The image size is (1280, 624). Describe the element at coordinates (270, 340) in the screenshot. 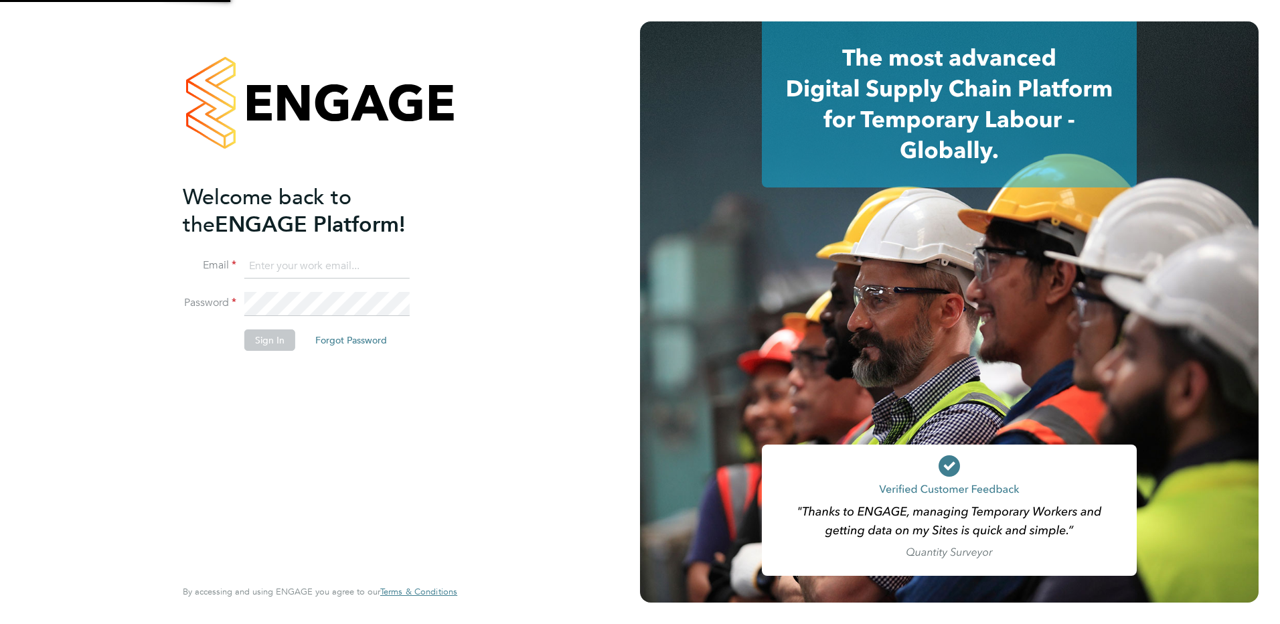

I see `button: Sign In` at that location.